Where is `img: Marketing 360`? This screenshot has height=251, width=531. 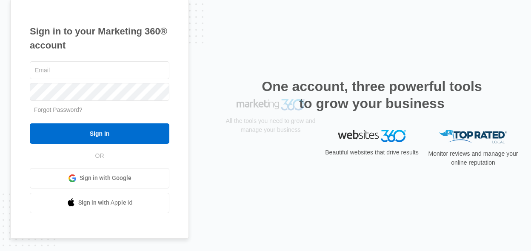 img: Marketing 360 is located at coordinates (270, 136).